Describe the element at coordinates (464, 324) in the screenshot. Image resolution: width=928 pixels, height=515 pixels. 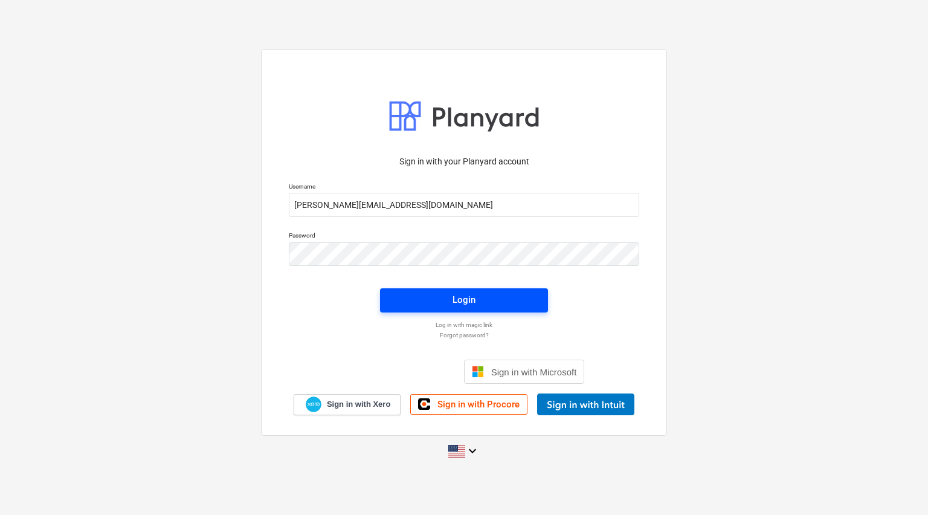
I see `a: Log in with magic link` at that location.